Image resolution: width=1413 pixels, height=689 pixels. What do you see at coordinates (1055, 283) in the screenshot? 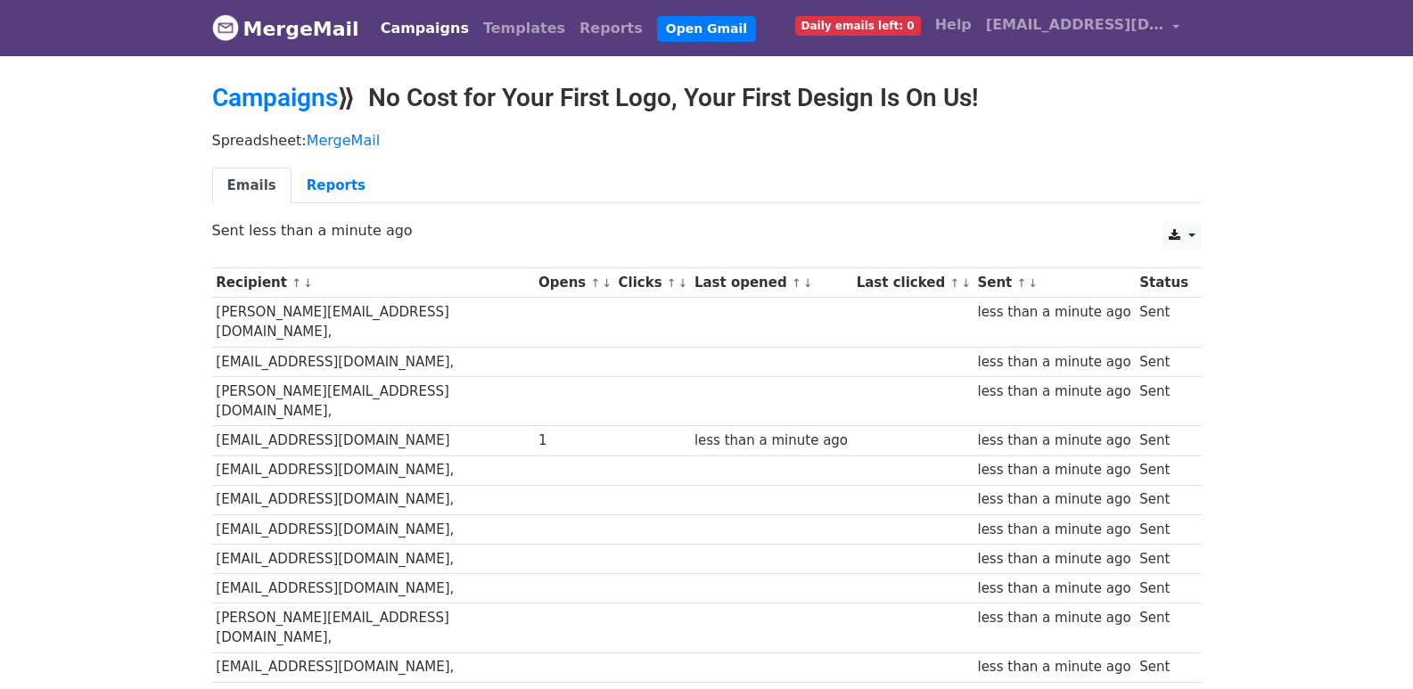
I see `th: Sent` at bounding box center [1055, 283].